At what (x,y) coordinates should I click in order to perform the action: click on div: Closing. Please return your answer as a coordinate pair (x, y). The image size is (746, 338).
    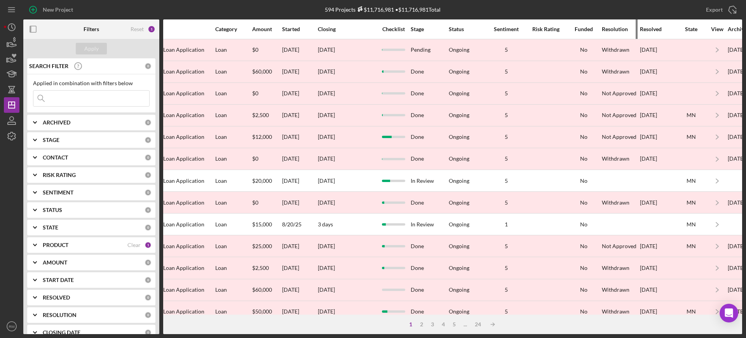
    Looking at the image, I should click on (347, 29).